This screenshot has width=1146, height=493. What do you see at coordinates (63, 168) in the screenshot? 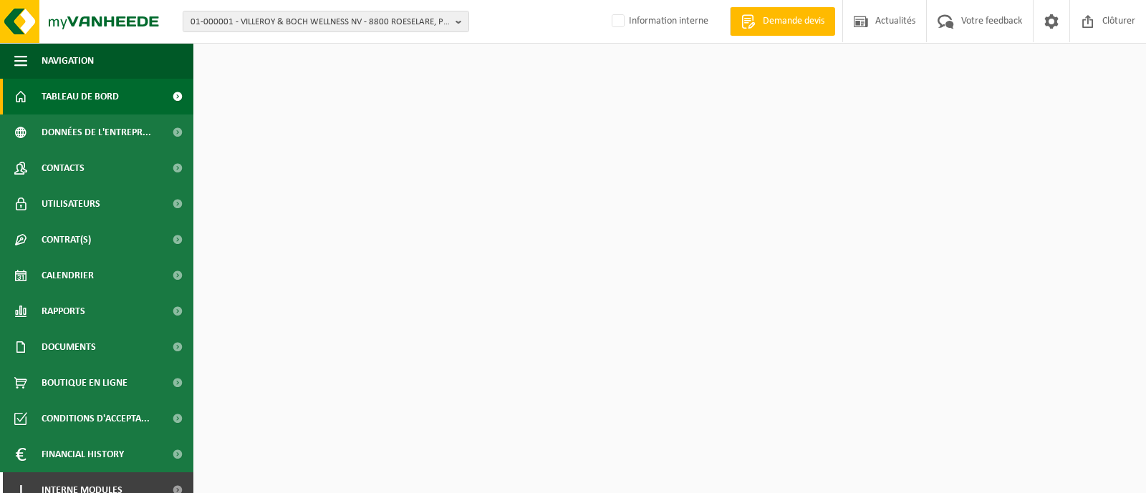
I see `span: Contacts` at bounding box center [63, 168].